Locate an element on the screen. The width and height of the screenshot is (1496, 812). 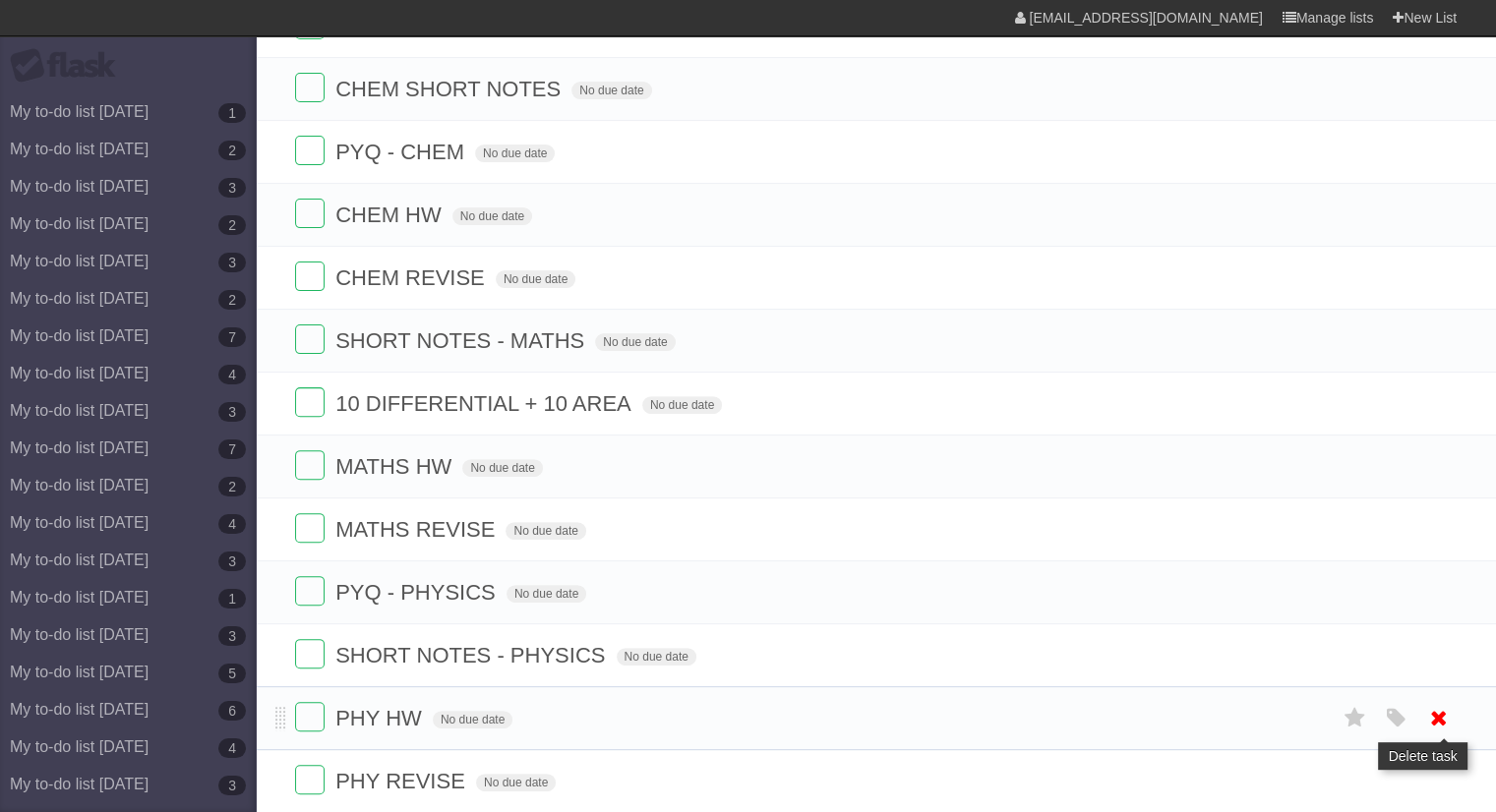
b: 6 is located at coordinates (232, 711).